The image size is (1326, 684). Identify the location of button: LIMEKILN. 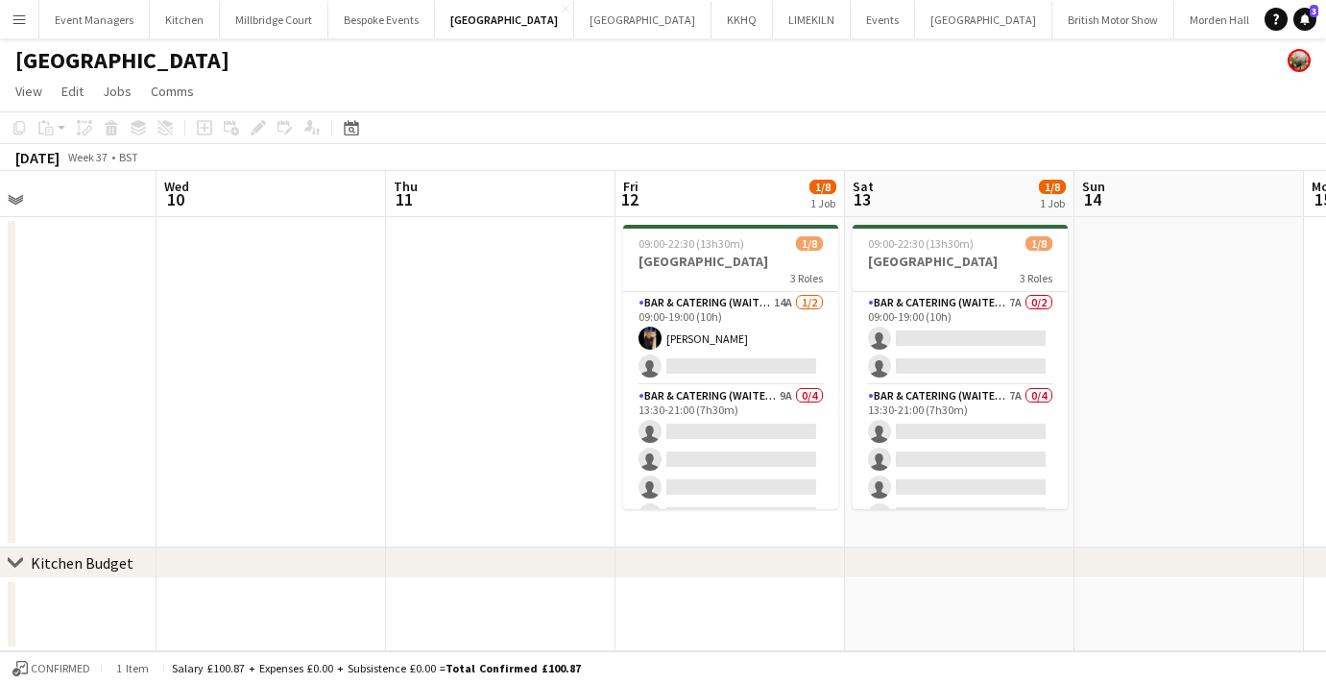
(811, 19).